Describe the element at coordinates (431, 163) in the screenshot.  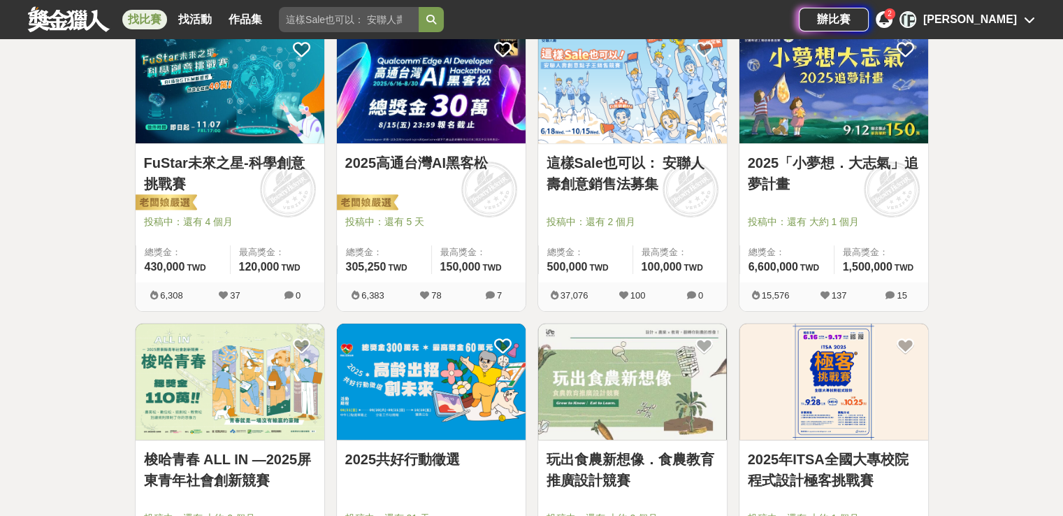
I see `a: 2025高通台灣AI黑客松` at that location.